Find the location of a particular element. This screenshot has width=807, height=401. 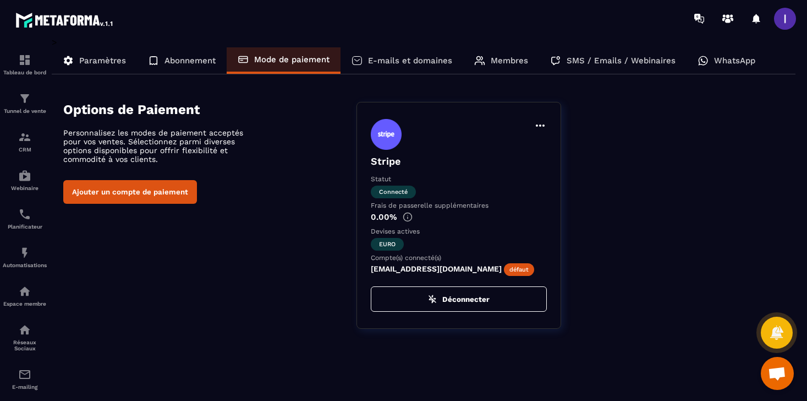

p: Statut is located at coordinates (459, 179).